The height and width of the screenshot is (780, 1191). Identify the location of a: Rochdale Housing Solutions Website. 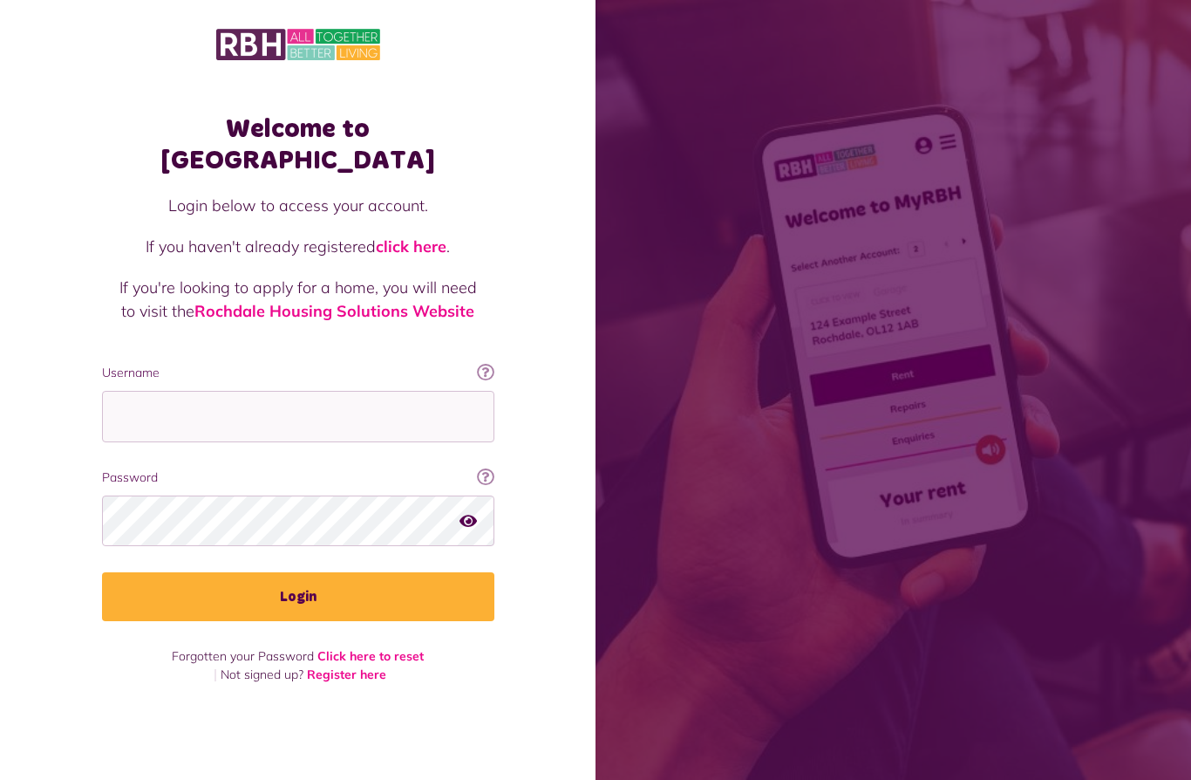
(334, 310).